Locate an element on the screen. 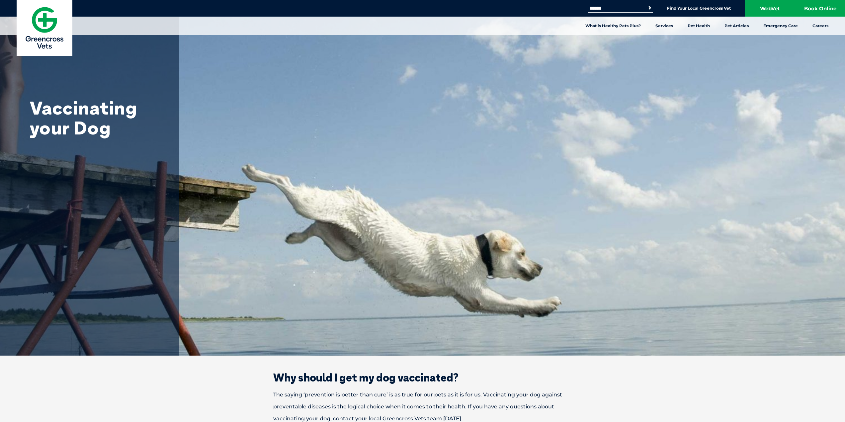  a: Careers is located at coordinates (821, 26).